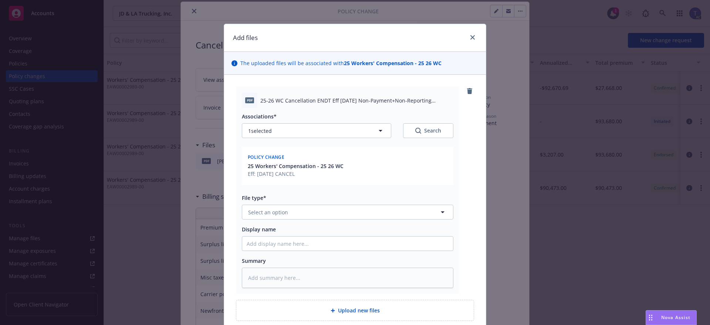 This screenshot has width=710, height=325. What do you see at coordinates (266, 157) in the screenshot?
I see `span: Policy change` at bounding box center [266, 157].